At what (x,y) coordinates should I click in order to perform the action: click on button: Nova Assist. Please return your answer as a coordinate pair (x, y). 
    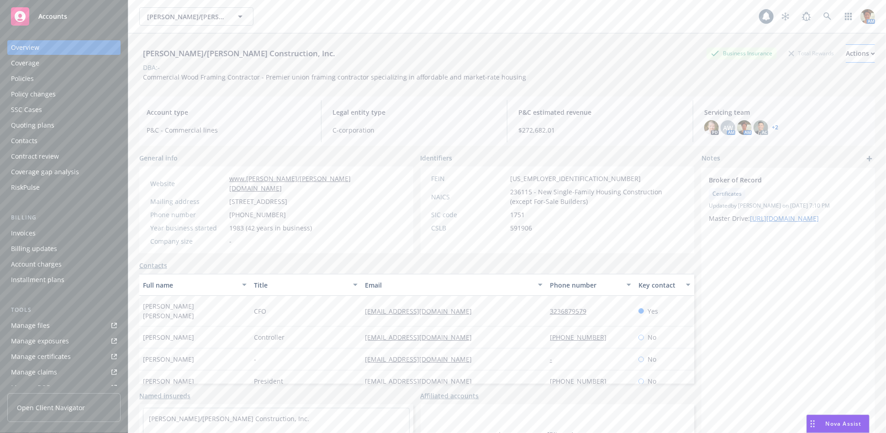
    Looking at the image, I should click on (838, 423).